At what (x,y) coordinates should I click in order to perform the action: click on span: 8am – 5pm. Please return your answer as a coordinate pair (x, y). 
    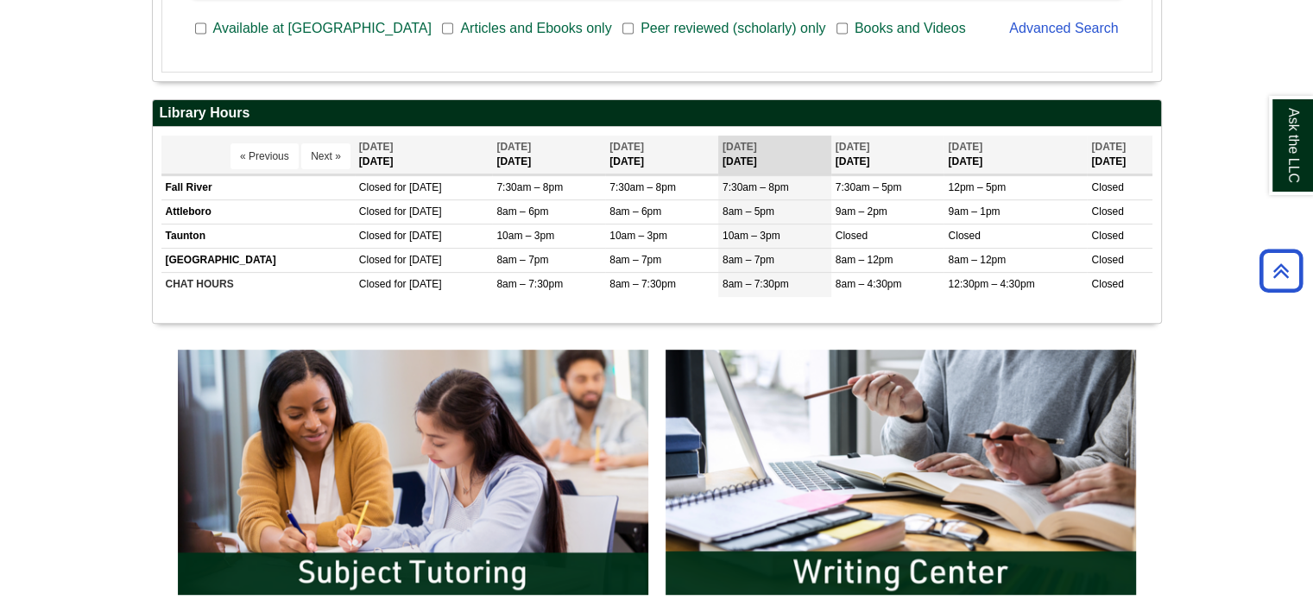
    Looking at the image, I should click on (749, 212).